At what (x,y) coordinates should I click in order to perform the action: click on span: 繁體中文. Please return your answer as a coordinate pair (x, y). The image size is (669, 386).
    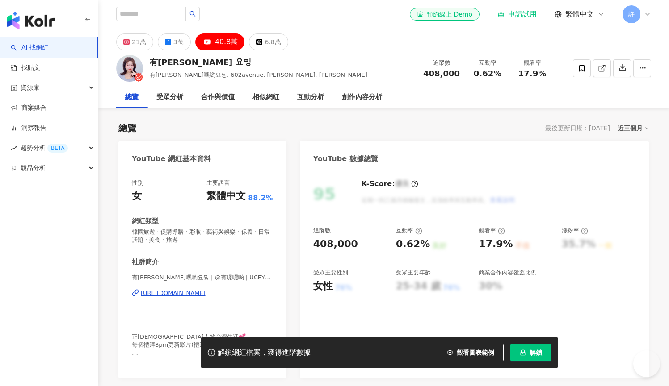
    Looking at the image, I should click on (579, 14).